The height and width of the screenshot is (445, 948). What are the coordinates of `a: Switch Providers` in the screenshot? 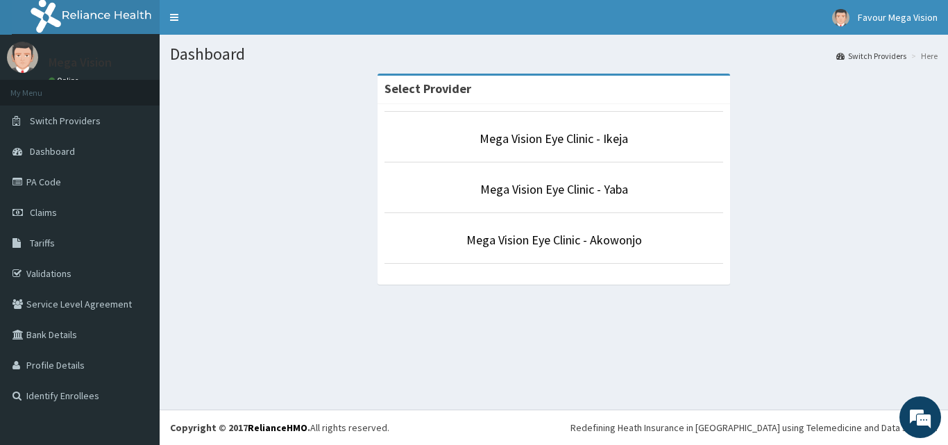 It's located at (871, 56).